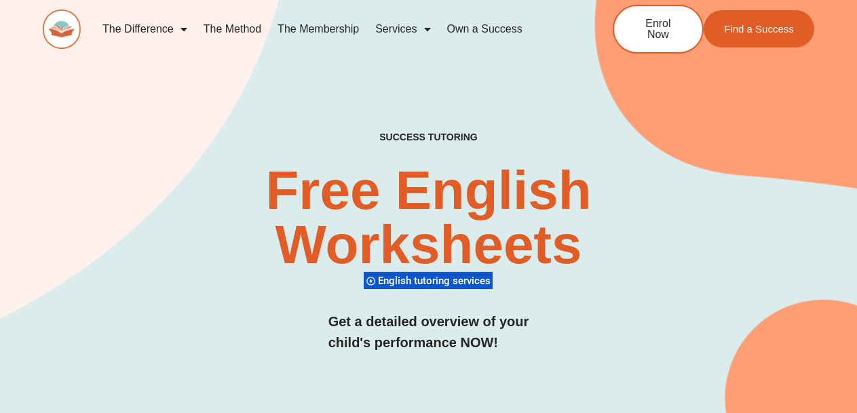 This screenshot has height=413, width=857. Describe the element at coordinates (232, 29) in the screenshot. I see `a: The Method` at that location.